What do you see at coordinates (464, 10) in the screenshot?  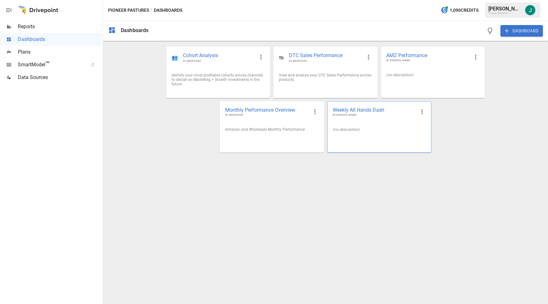 I see `span: 1,090 Credits` at bounding box center [464, 10].